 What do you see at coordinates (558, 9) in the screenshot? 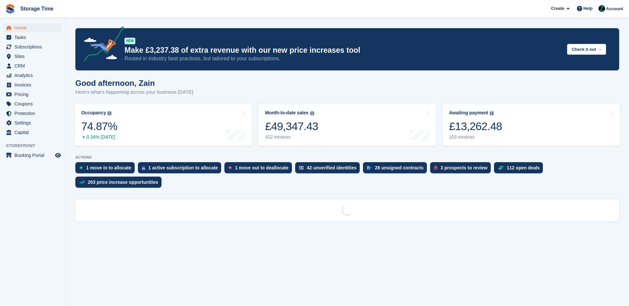
I see `span: Create` at bounding box center [558, 9].